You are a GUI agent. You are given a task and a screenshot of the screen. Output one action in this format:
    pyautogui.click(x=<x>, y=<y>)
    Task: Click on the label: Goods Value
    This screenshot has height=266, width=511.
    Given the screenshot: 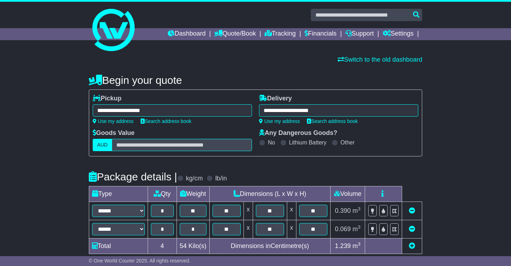 What is the action you would take?
    pyautogui.click(x=113, y=133)
    